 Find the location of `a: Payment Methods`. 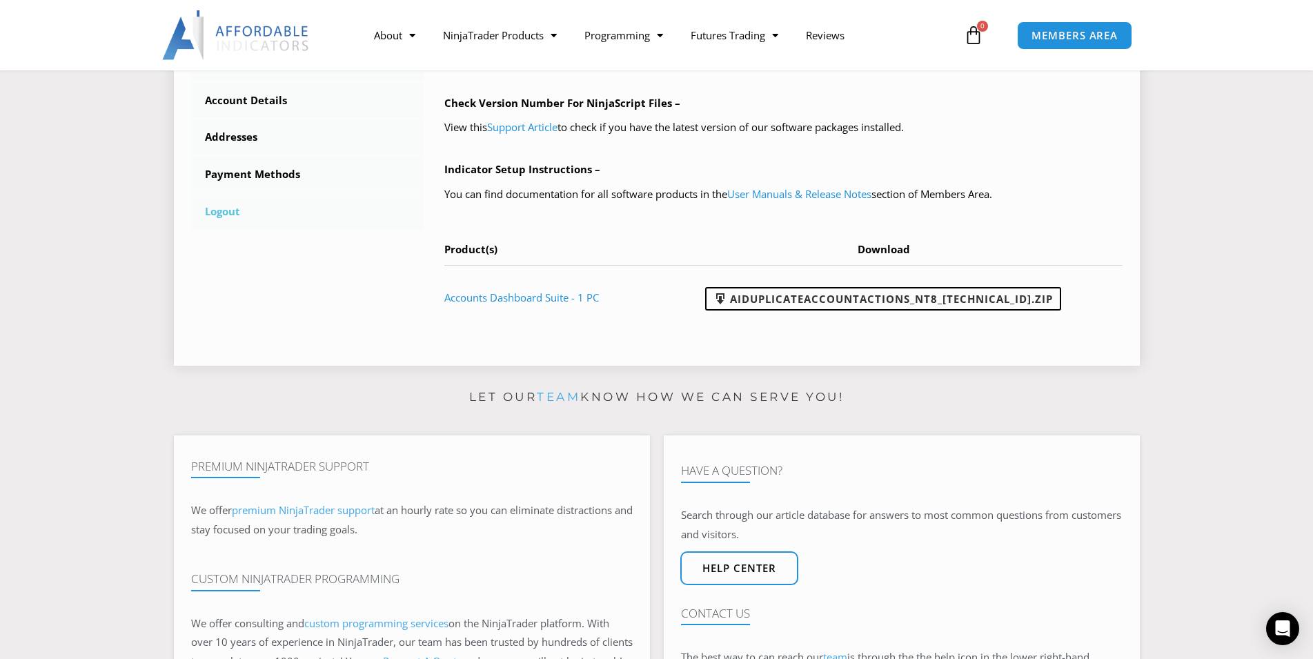

a: Payment Methods is located at coordinates (308, 175).